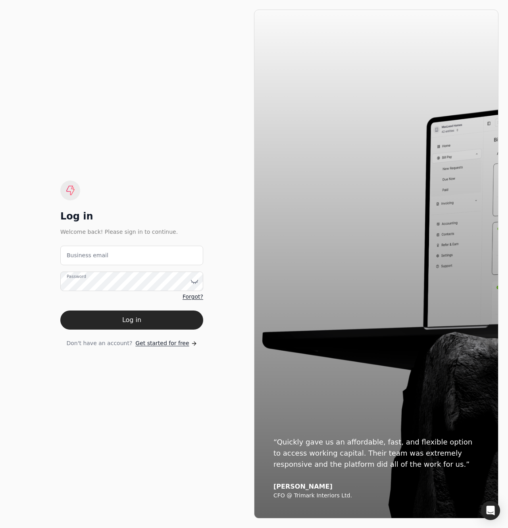 This screenshot has width=508, height=528. I want to click on button: Log in, so click(132, 320).